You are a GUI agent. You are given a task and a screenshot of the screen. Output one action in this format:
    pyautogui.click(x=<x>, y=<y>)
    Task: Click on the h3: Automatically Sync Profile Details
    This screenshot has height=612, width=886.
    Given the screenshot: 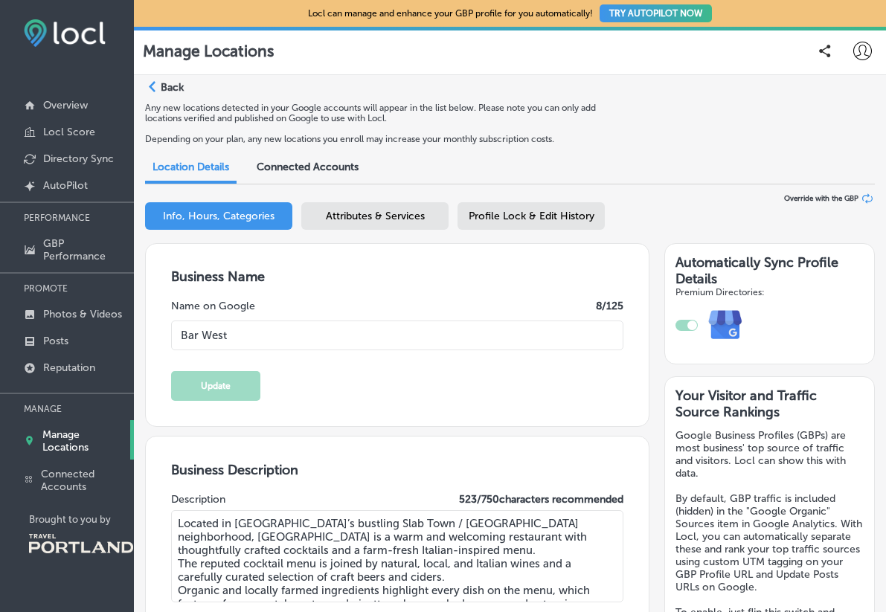 What is the action you would take?
    pyautogui.click(x=769, y=271)
    